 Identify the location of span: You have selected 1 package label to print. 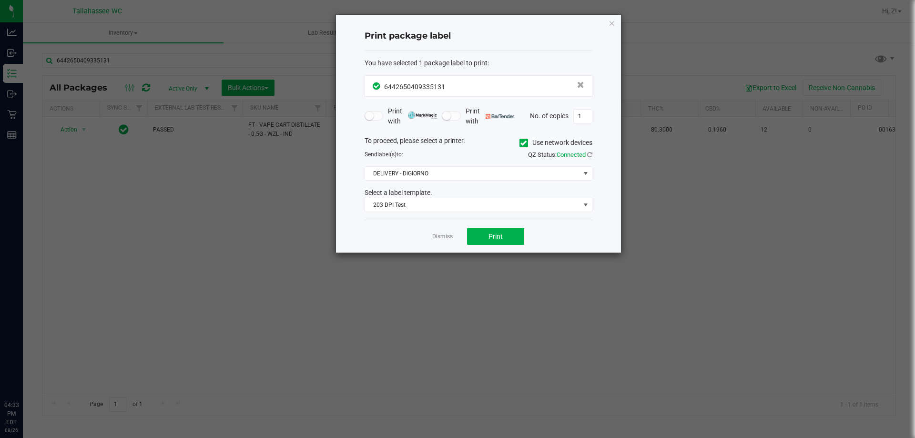
(426, 63).